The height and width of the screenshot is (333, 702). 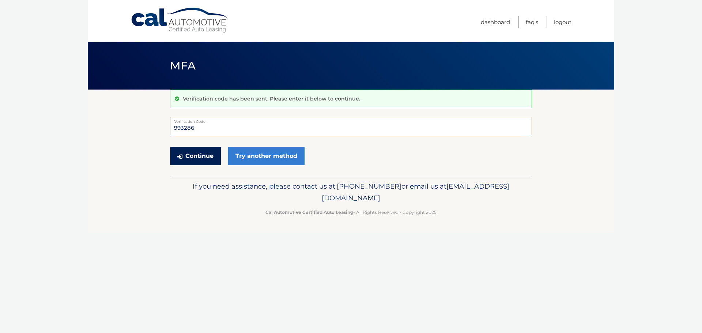 I want to click on input: Verification Code, so click(x=351, y=126).